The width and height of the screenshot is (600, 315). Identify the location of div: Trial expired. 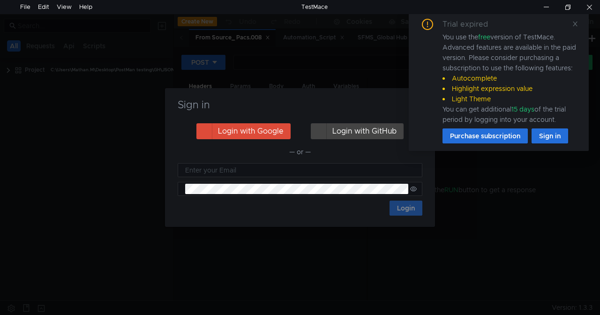
(471, 24).